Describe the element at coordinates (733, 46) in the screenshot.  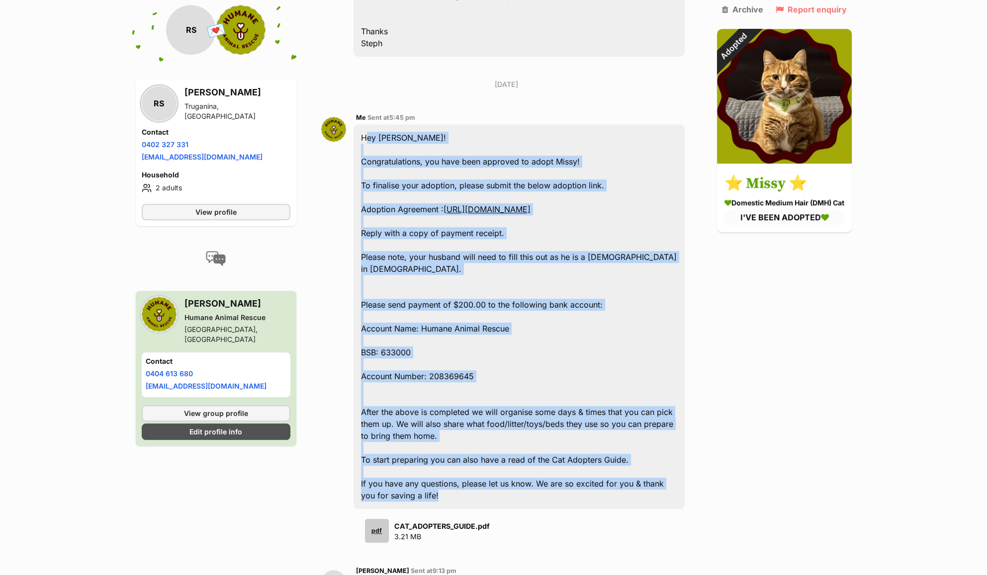
I see `div: Adopted` at that location.